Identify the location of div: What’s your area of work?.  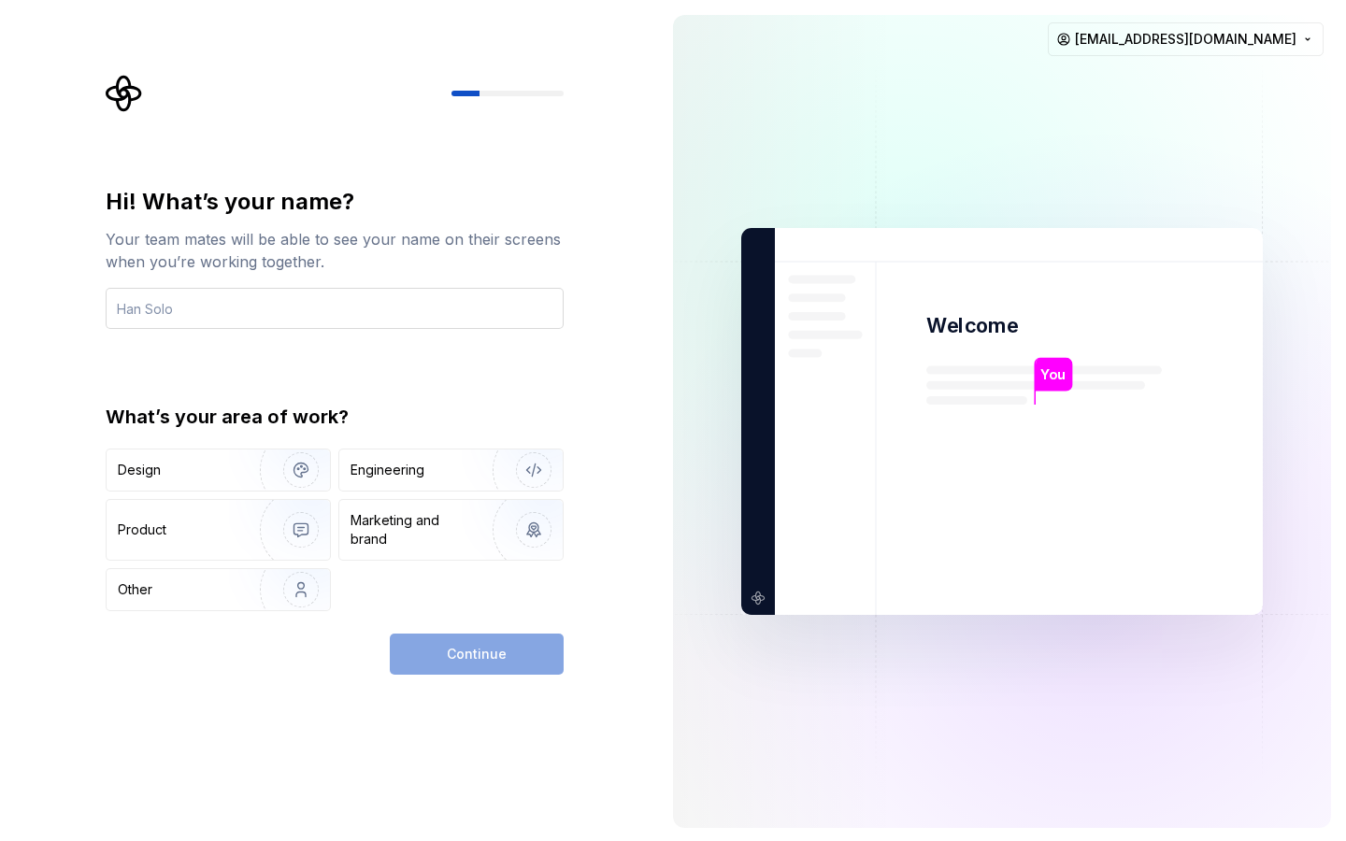
(335, 417).